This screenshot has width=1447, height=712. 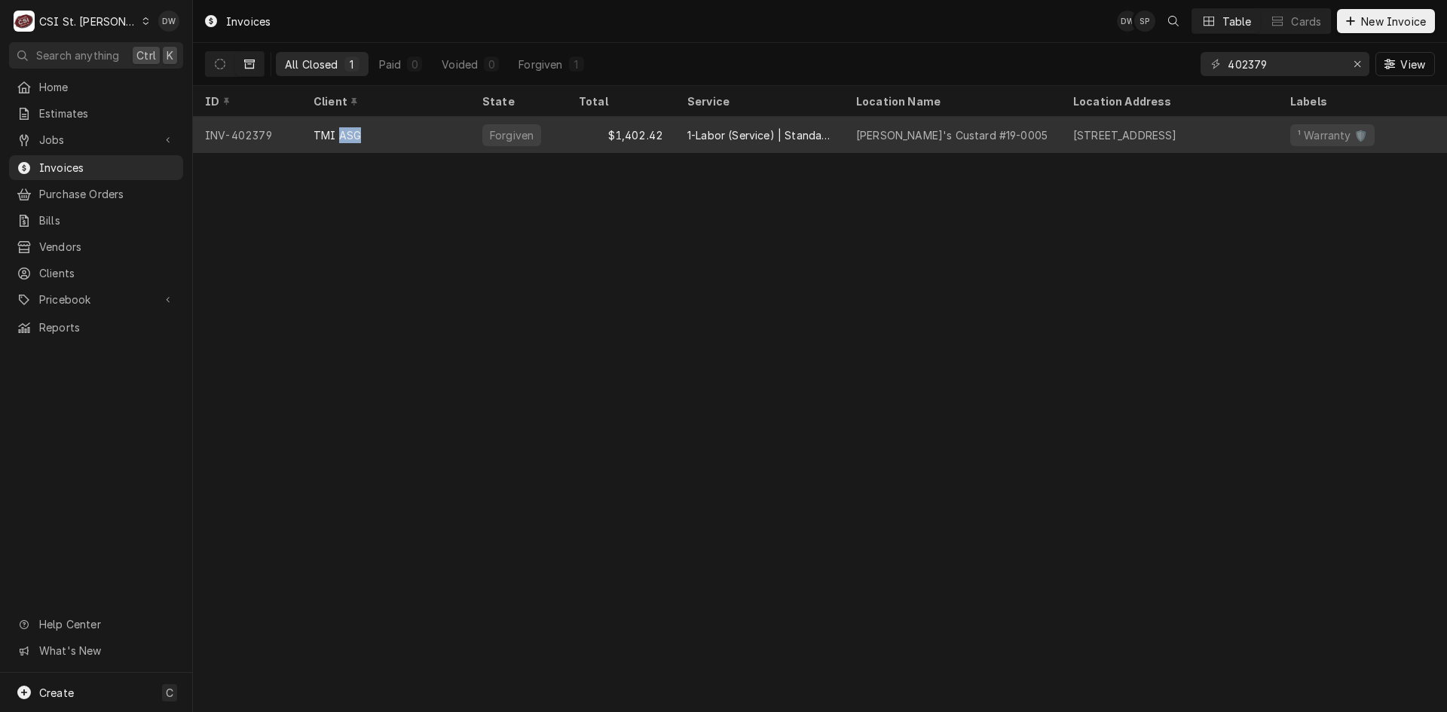 I want to click on div: Paid, so click(x=390, y=64).